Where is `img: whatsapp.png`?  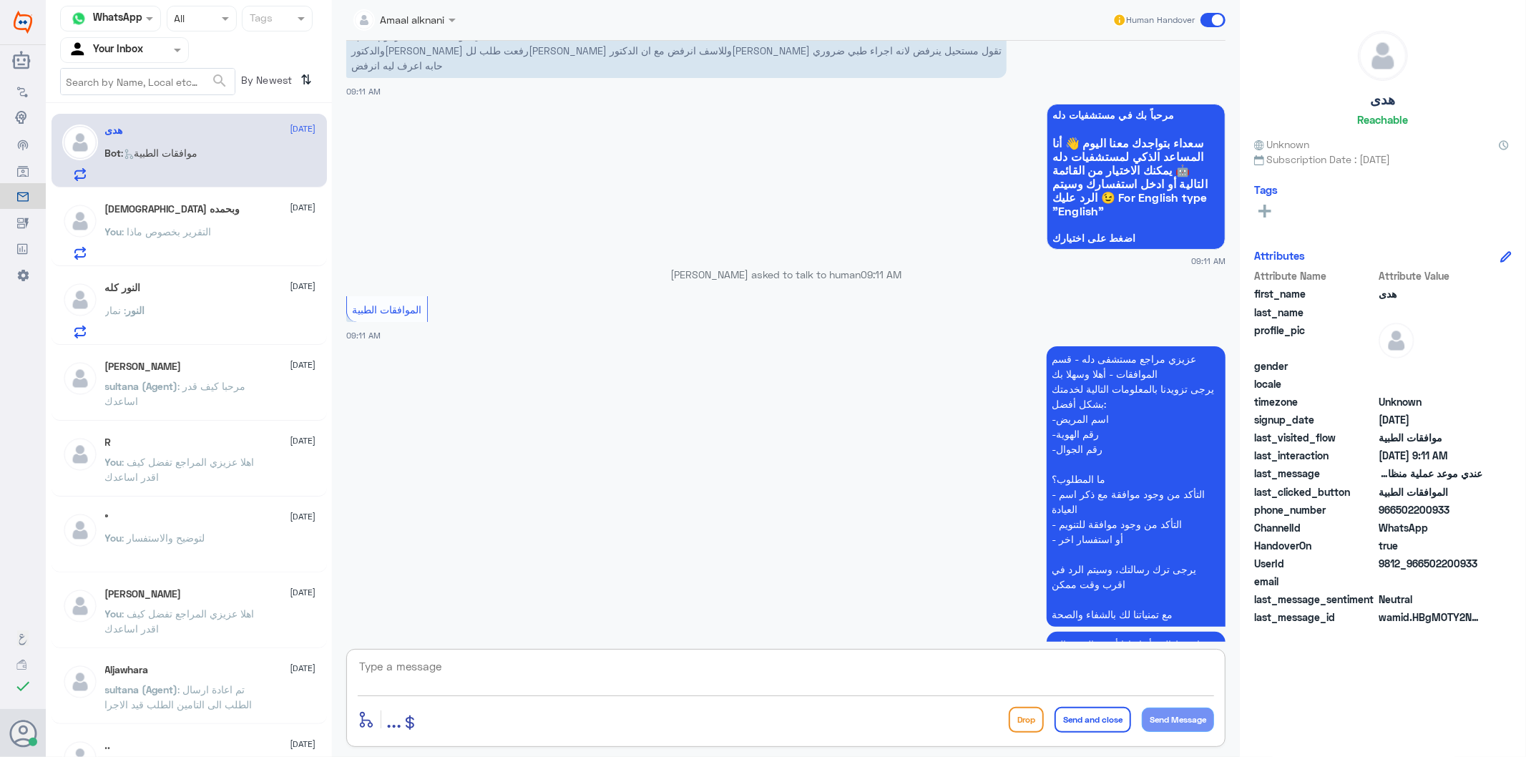
img: whatsapp.png is located at coordinates (79, 19).